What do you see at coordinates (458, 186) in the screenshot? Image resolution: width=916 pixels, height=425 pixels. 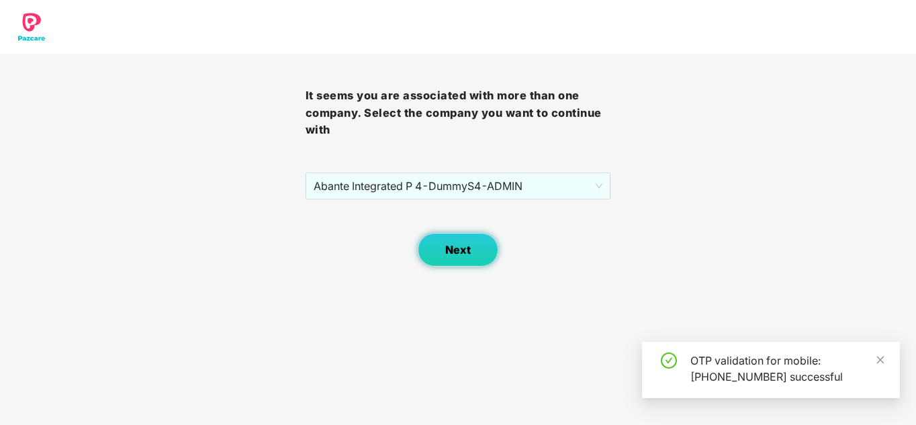 I see `span: Abante Integrated P 4 - DummyS4 - ADMIN` at bounding box center [458, 186].